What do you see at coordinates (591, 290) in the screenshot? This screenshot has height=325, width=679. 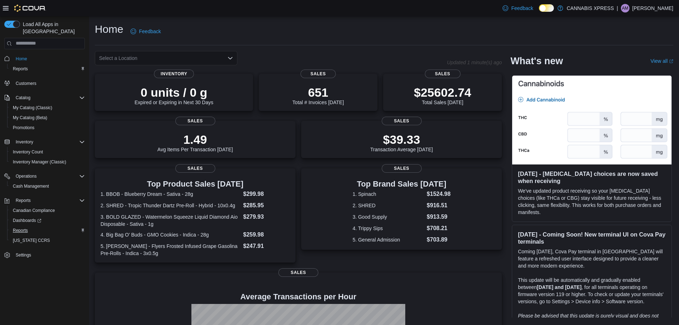 I see `p: This update will be automatically and gradually enabled between , for all terminals operating on ...` at bounding box center [591, 290].